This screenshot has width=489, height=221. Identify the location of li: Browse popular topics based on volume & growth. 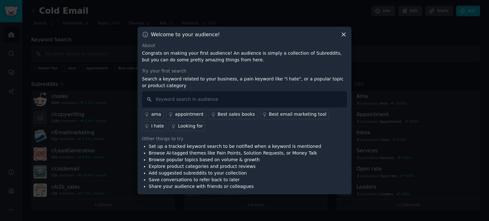
(235, 160).